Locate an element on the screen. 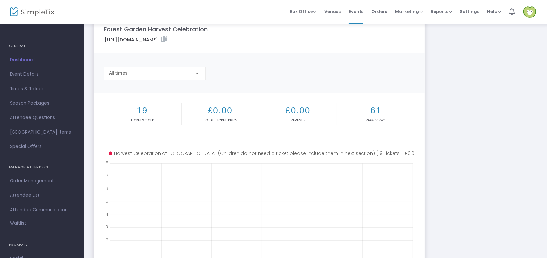  span: Special Offers is located at coordinates (42, 147).